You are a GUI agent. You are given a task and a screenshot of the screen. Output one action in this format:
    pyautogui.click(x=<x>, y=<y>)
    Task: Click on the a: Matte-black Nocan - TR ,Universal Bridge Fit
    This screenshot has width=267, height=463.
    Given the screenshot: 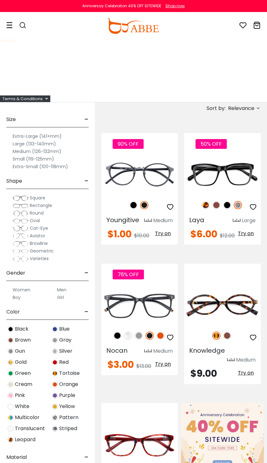 What is the action you would take?
    pyautogui.click(x=139, y=305)
    